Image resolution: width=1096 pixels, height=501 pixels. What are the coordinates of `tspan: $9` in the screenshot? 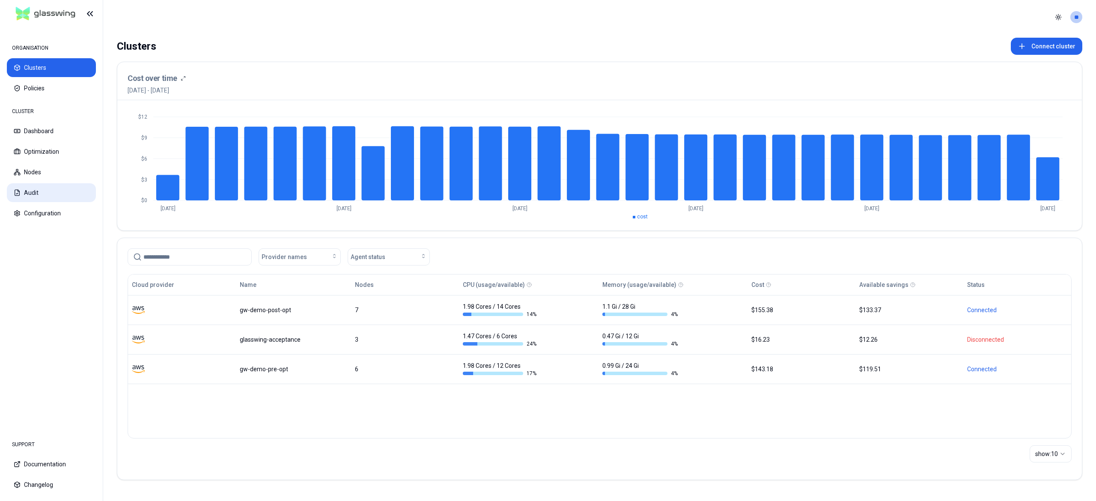 It's located at (144, 138).